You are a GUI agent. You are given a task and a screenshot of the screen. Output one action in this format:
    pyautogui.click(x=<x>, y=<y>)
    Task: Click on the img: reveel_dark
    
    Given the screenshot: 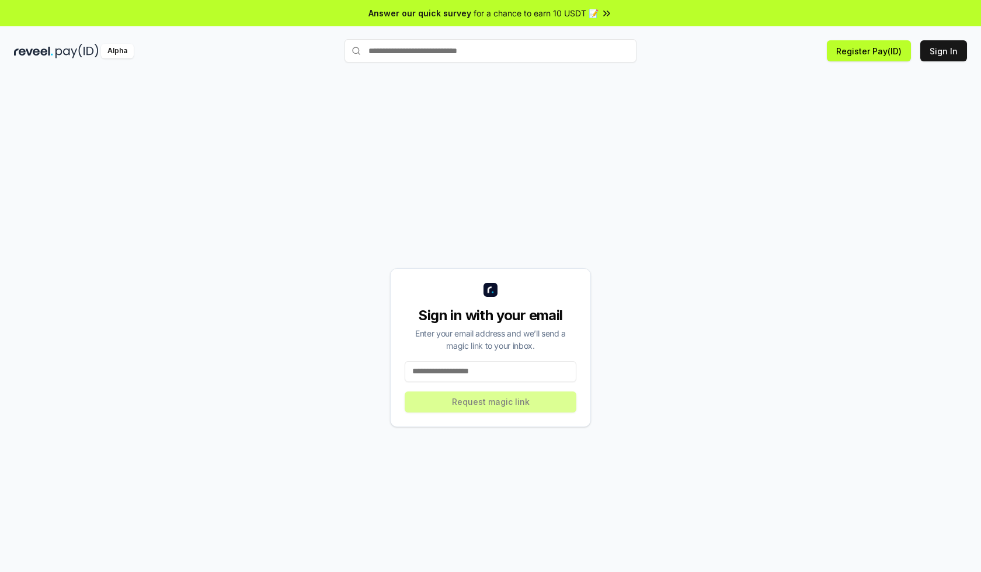 What is the action you would take?
    pyautogui.click(x=33, y=51)
    